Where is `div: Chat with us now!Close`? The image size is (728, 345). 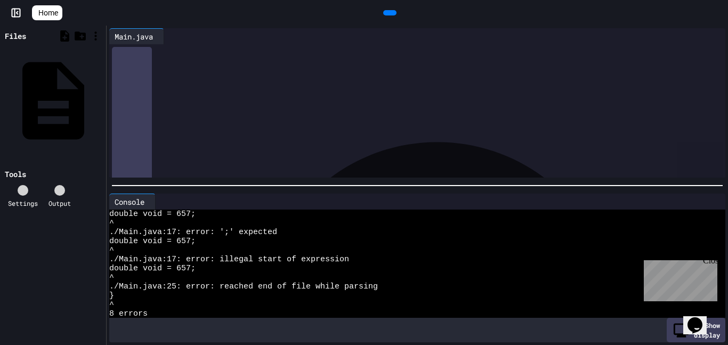 div: Chat with us now!Close is located at coordinates (39, 36).